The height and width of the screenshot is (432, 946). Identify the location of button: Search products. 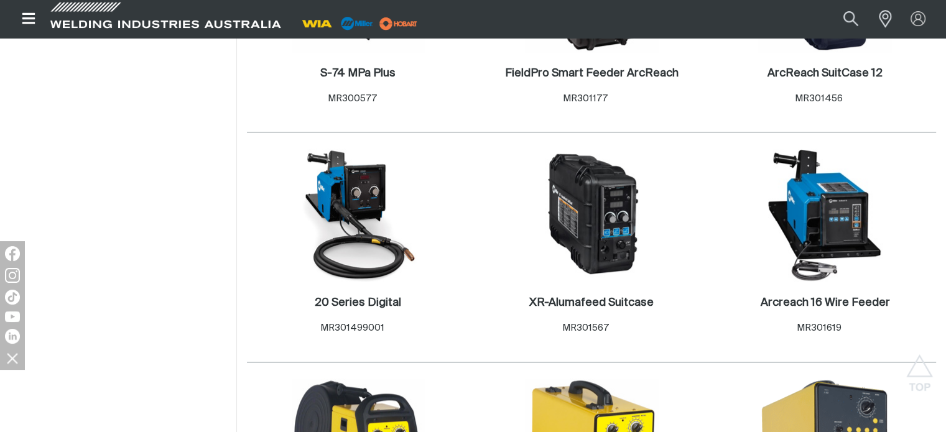
(851, 19).